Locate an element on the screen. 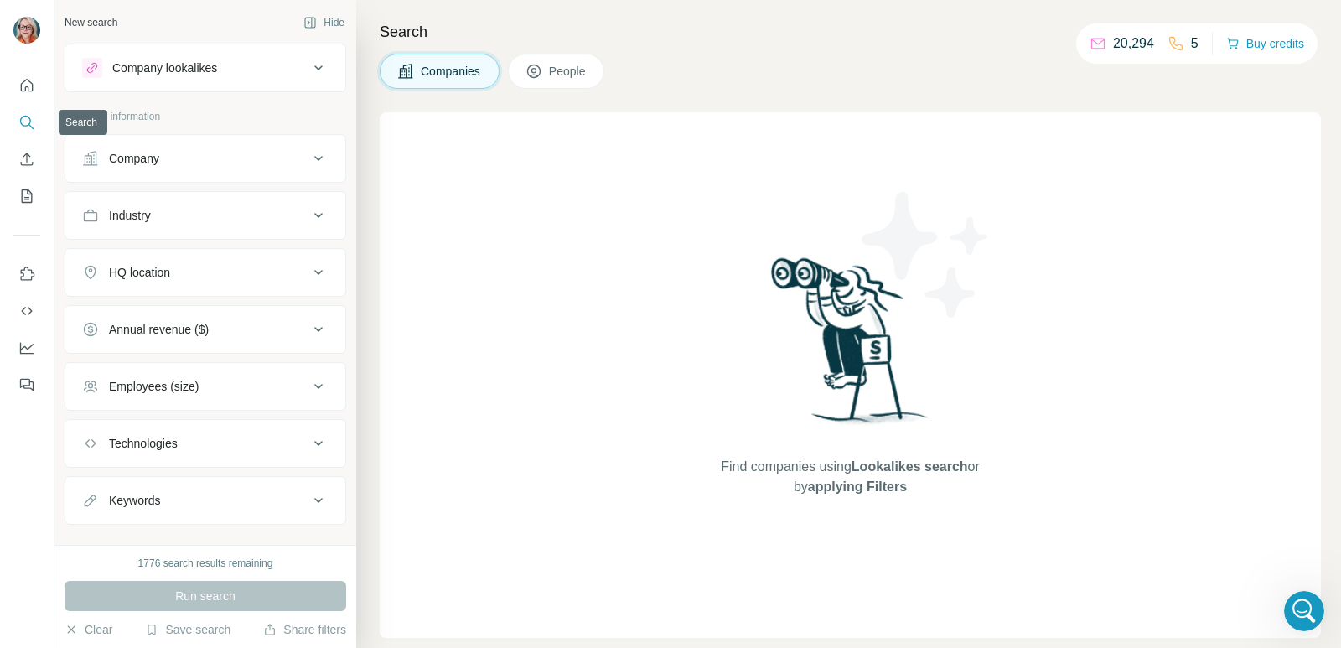 This screenshot has height=648, width=1341. div: amanda.campbell@t2rl.com says… is located at coordinates (168, 101).